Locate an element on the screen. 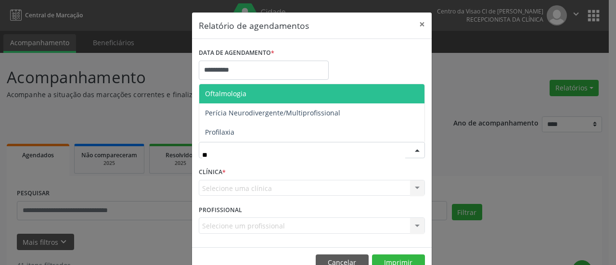 This screenshot has height=265, width=616. label: DATA DE AGENDAMENTO is located at coordinates (236, 53).